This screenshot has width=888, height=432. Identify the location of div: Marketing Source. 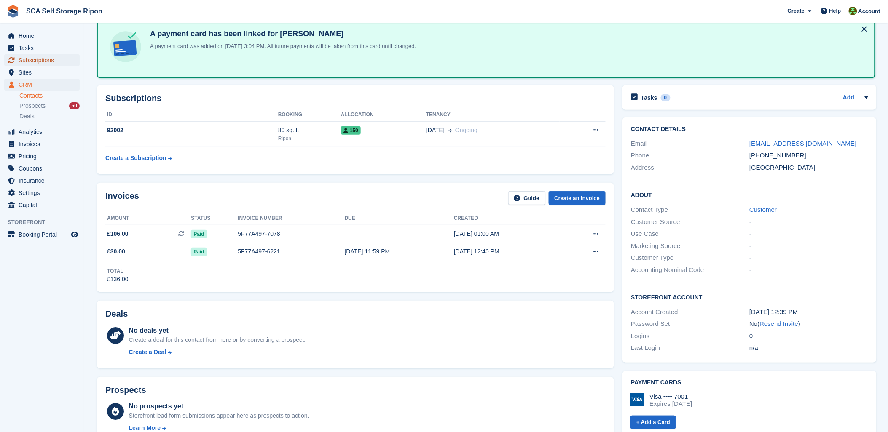
(690, 246).